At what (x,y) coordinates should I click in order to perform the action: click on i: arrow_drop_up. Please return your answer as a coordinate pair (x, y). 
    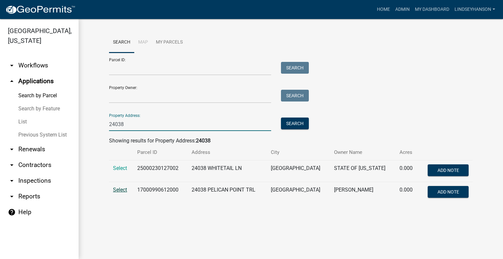
    Looking at the image, I should click on (12, 81).